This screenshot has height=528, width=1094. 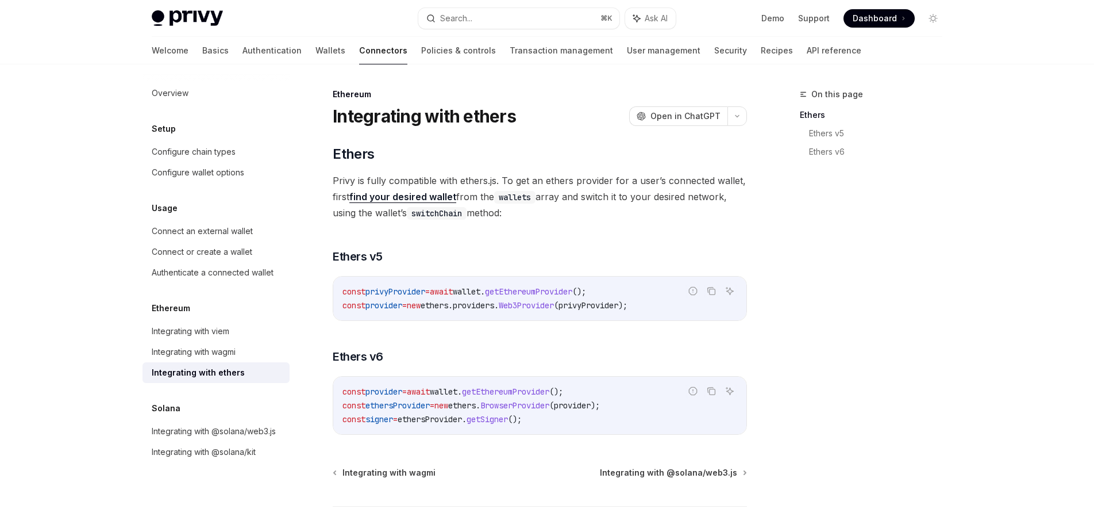 I want to click on h5: Usage, so click(x=164, y=208).